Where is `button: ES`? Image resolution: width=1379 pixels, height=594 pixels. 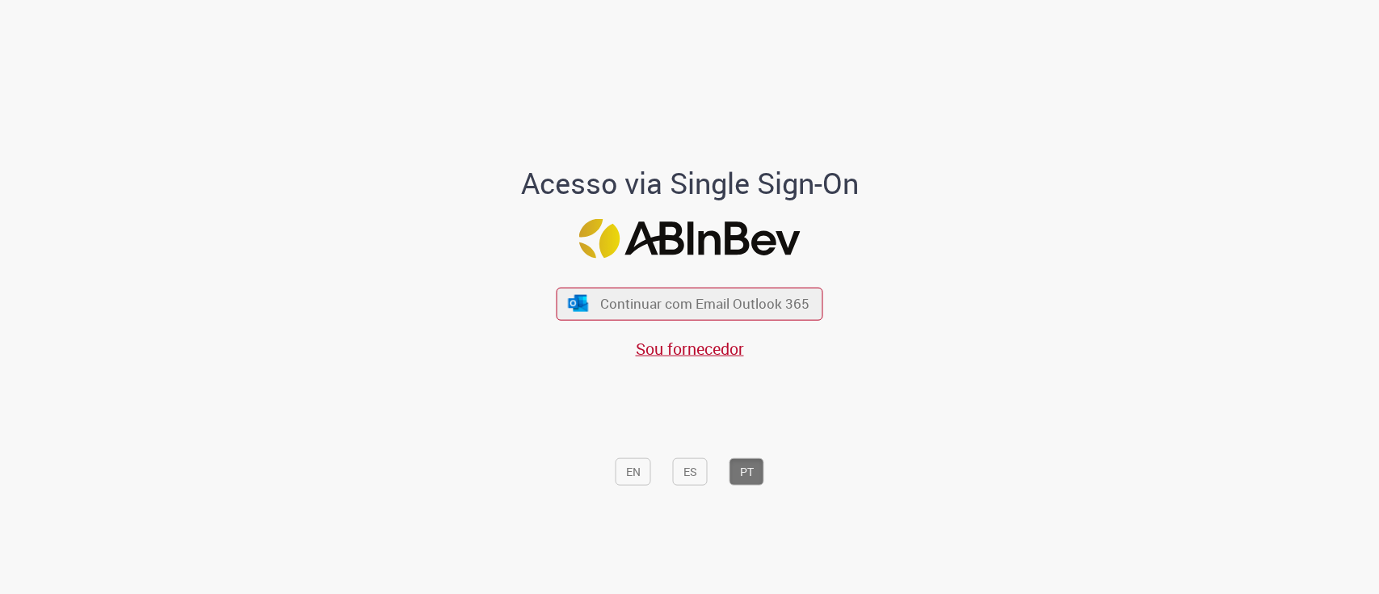 button: ES is located at coordinates (690, 472).